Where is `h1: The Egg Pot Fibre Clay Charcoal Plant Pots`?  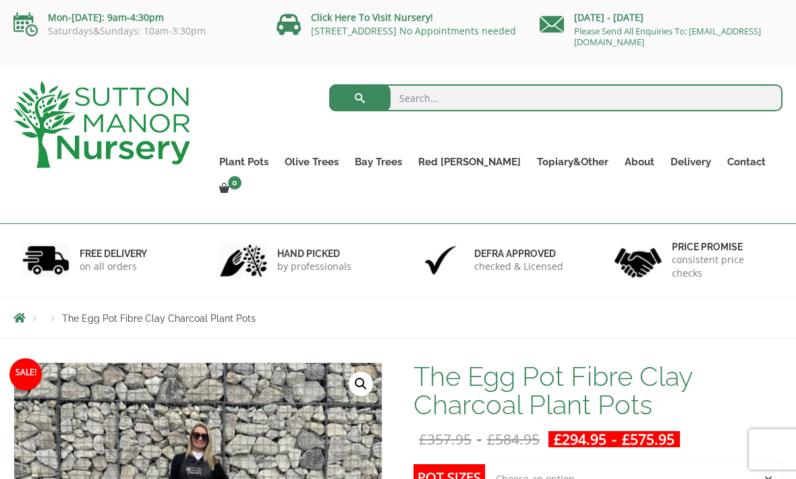
h1: The Egg Pot Fibre Clay Charcoal Plant Pots is located at coordinates (598, 391).